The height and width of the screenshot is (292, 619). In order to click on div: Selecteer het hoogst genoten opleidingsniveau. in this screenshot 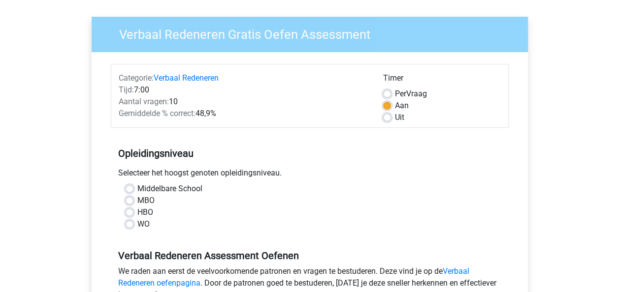, I will do `click(310, 175)`.